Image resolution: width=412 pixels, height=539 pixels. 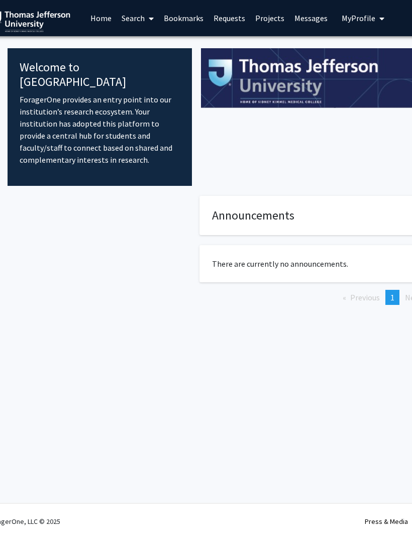 I want to click on a: Search, so click(x=138, y=18).